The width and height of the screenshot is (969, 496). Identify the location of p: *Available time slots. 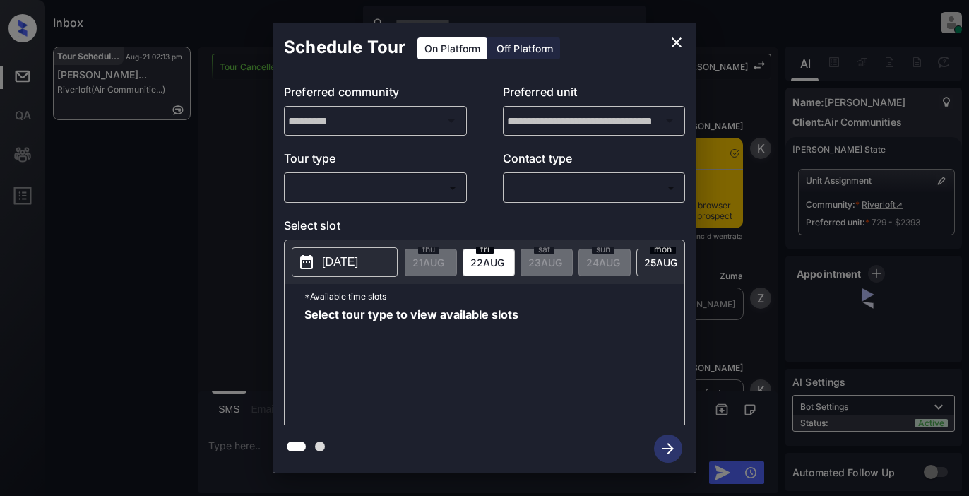
(494, 296).